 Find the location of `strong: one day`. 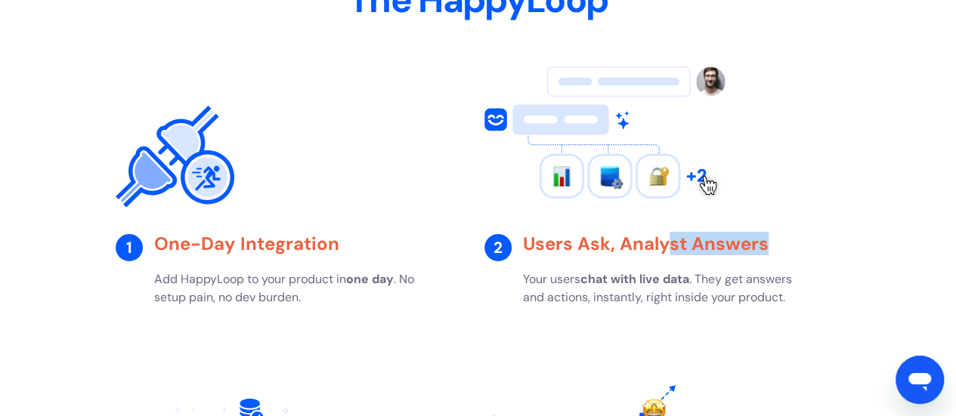

strong: one day is located at coordinates (369, 279).